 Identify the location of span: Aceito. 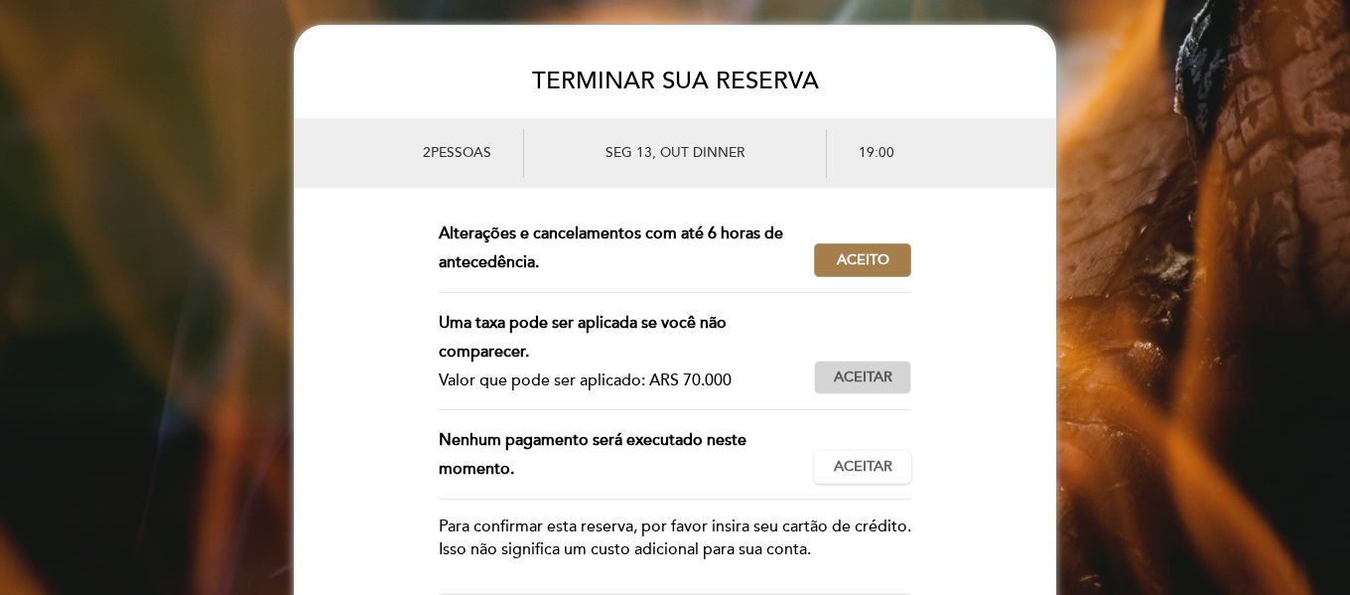
(863, 260).